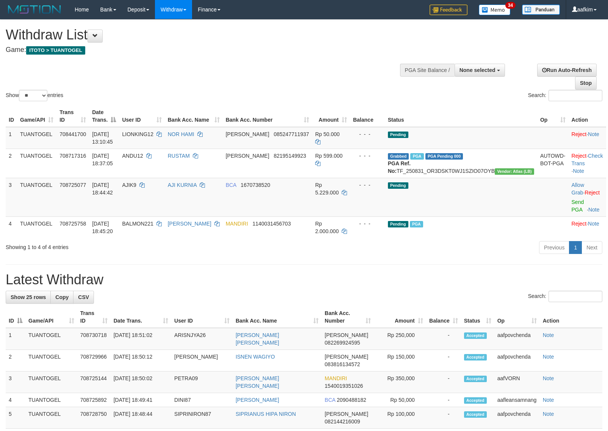  What do you see at coordinates (202, 382) in the screenshot?
I see `td: PETRA09` at bounding box center [202, 382].